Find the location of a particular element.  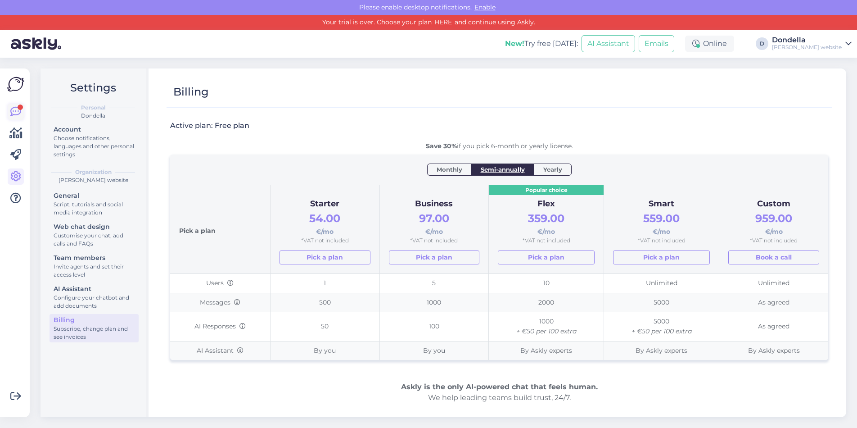

a: Web chat designCustomise your chat, add calls and FAQs is located at coordinates (94, 234).